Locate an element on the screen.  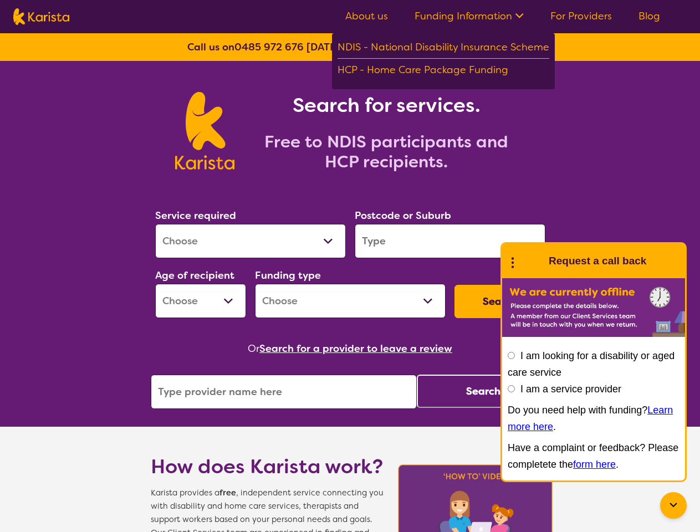
a: Blog is located at coordinates (649, 16).